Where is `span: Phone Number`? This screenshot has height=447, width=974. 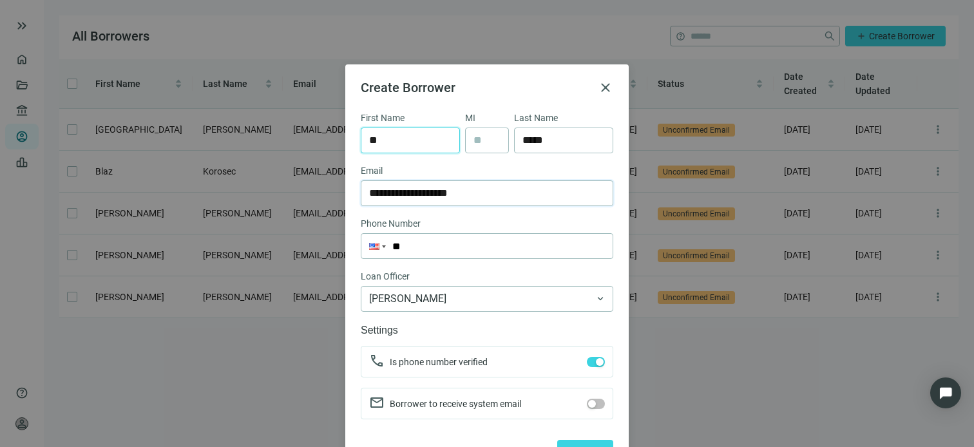
span: Phone Number is located at coordinates (390, 224).